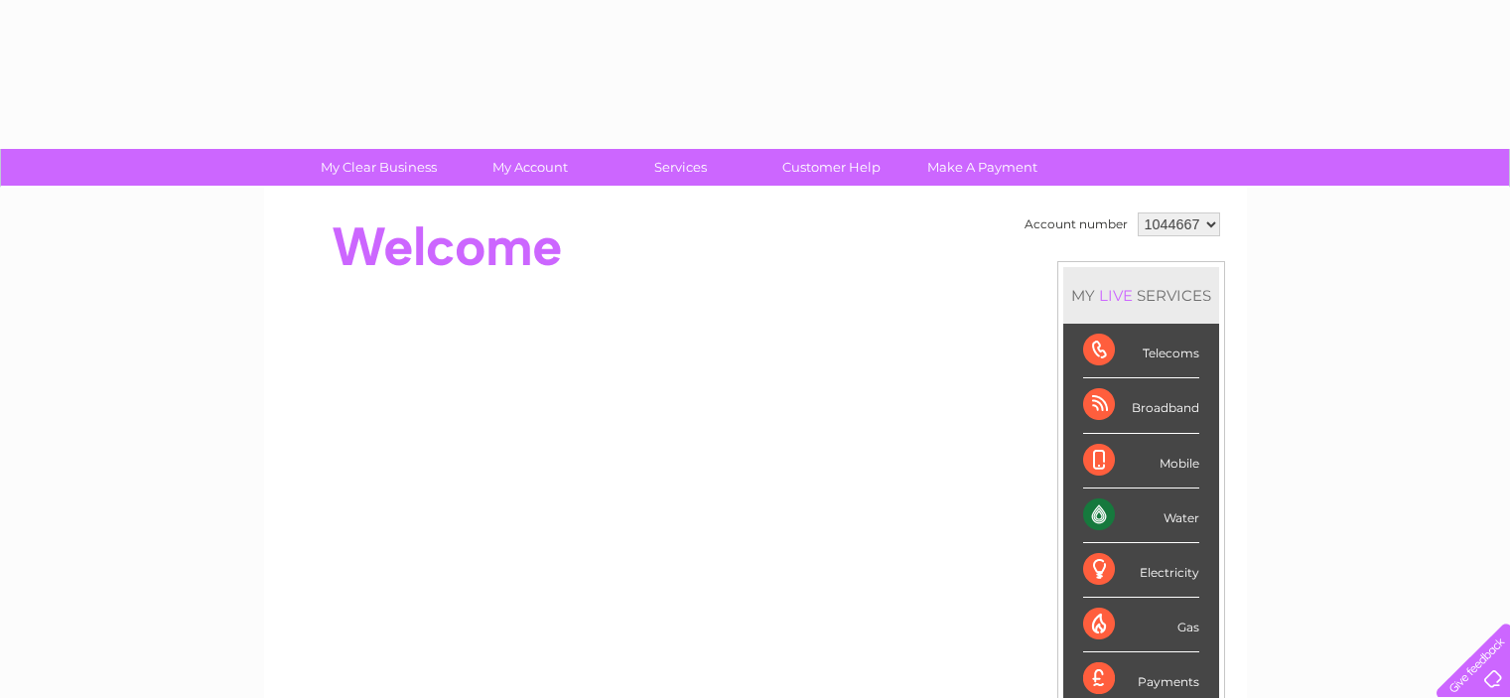 Image resolution: width=1510 pixels, height=698 pixels. Describe the element at coordinates (1141, 405) in the screenshot. I see `div: Broadband` at that location.